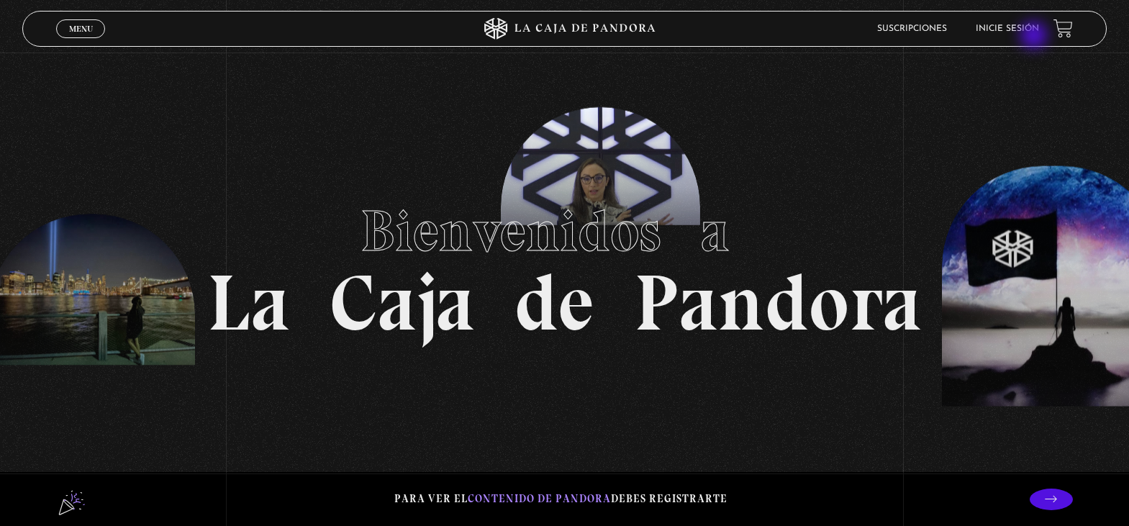 The width and height of the screenshot is (1129, 526). What do you see at coordinates (1007, 29) in the screenshot?
I see `a: Inicie sesión` at bounding box center [1007, 29].